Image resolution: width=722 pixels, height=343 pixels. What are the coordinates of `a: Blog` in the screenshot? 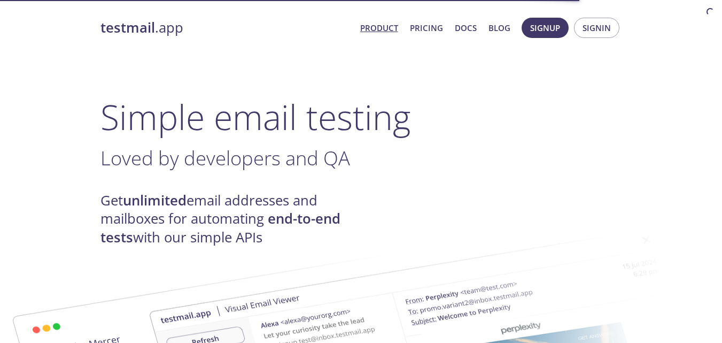 It's located at (499, 28).